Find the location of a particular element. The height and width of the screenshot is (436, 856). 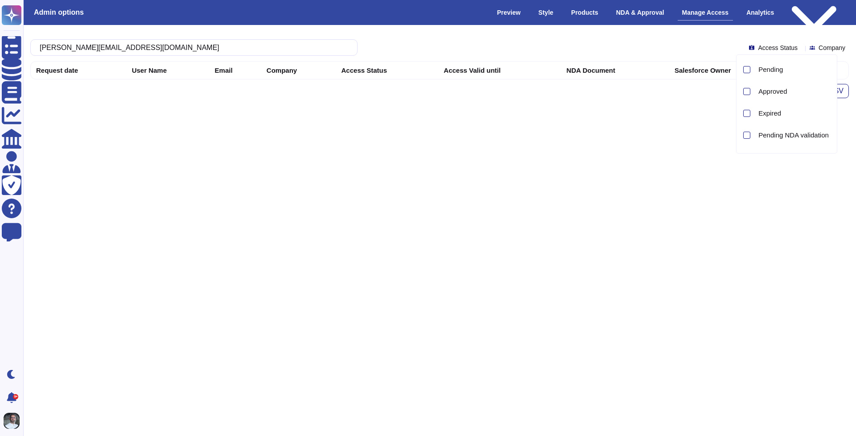

div: Pending NDA validation is located at coordinates (794, 135).